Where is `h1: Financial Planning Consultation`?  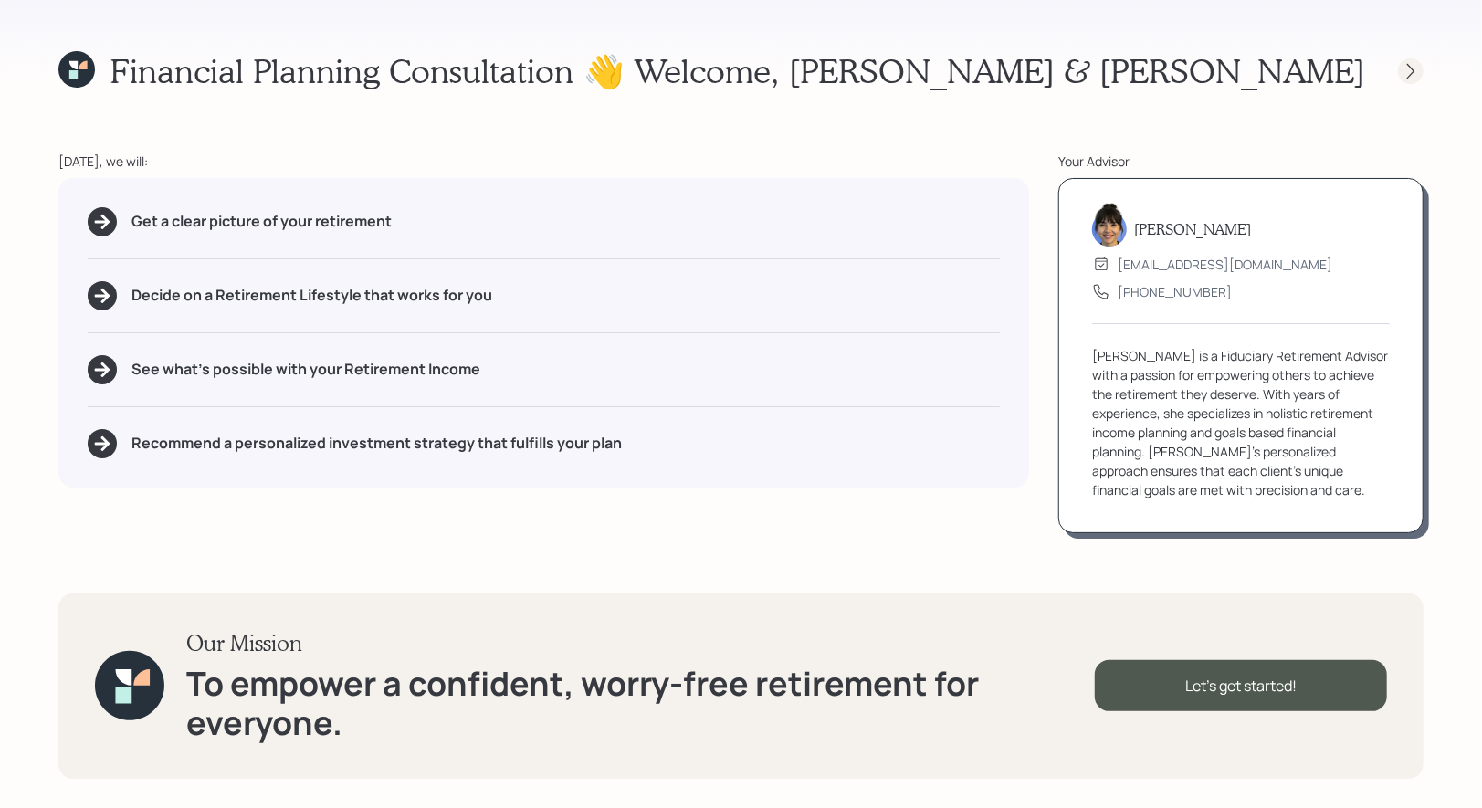
h1: Financial Planning Consultation is located at coordinates (341, 70).